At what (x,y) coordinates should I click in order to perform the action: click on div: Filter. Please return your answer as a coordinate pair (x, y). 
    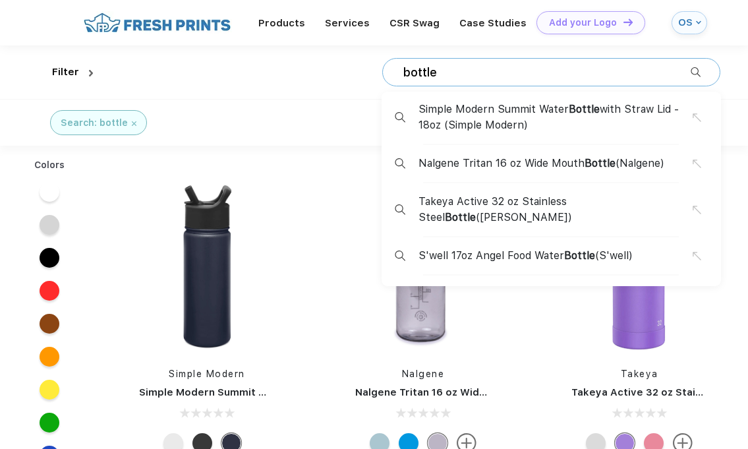
    Looking at the image, I should click on (65, 72).